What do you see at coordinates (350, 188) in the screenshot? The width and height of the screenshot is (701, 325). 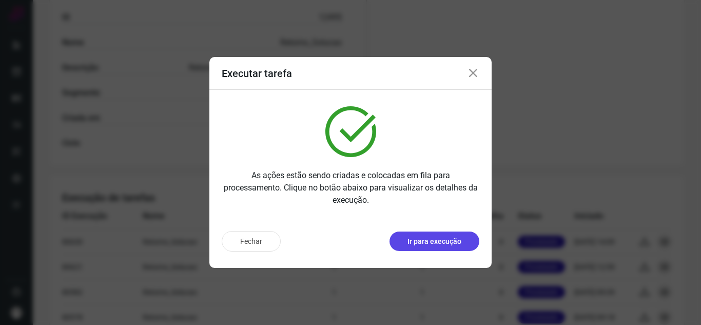 I see `p: As ações estão sendo criadas e colocadas em fila para processamento. Clique no botão abaixo para ...` at bounding box center [350, 188].